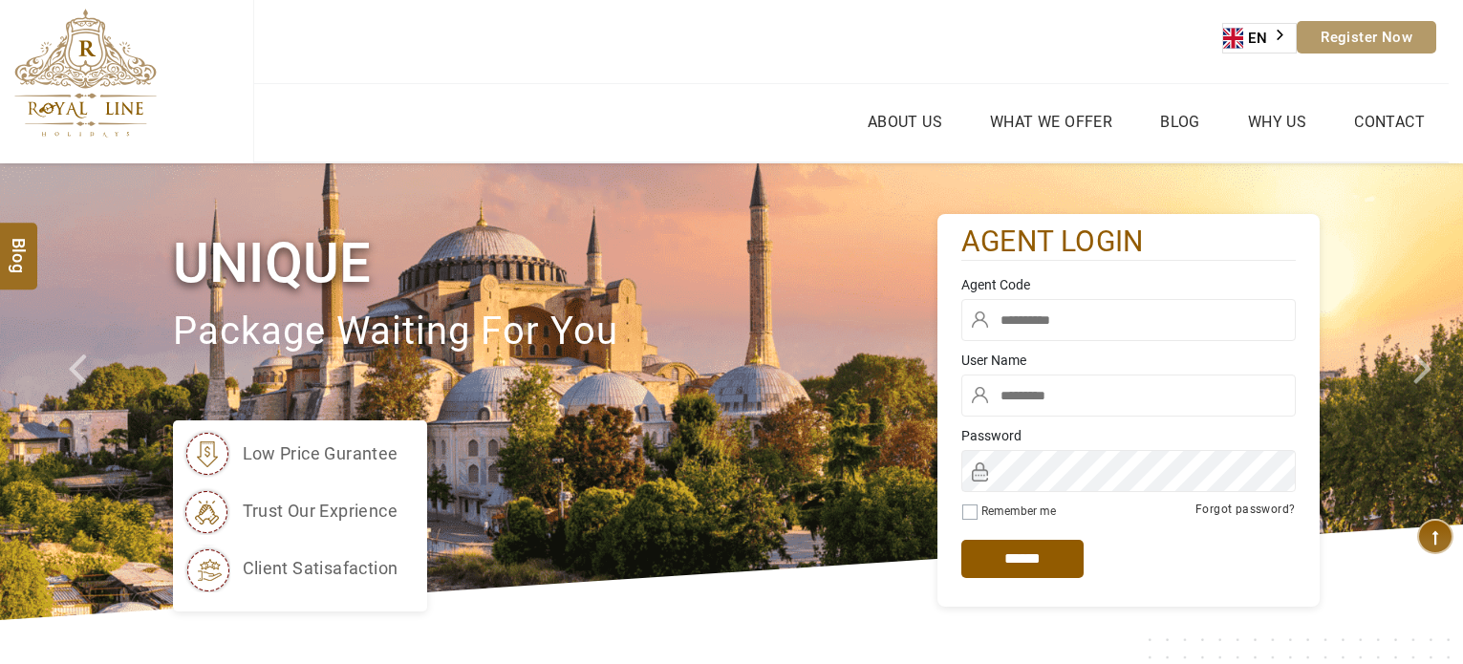 Image resolution: width=1463 pixels, height=664 pixels. Describe the element at coordinates (1180, 121) in the screenshot. I see `a: Blog` at that location.